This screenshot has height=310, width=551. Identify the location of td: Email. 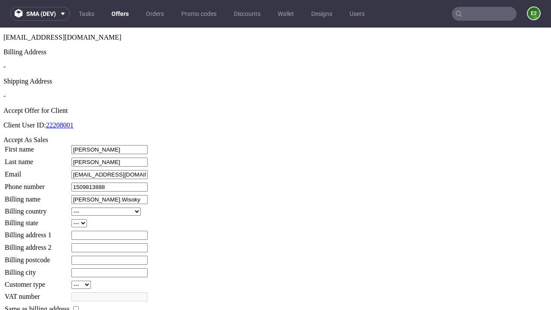
(37, 147).